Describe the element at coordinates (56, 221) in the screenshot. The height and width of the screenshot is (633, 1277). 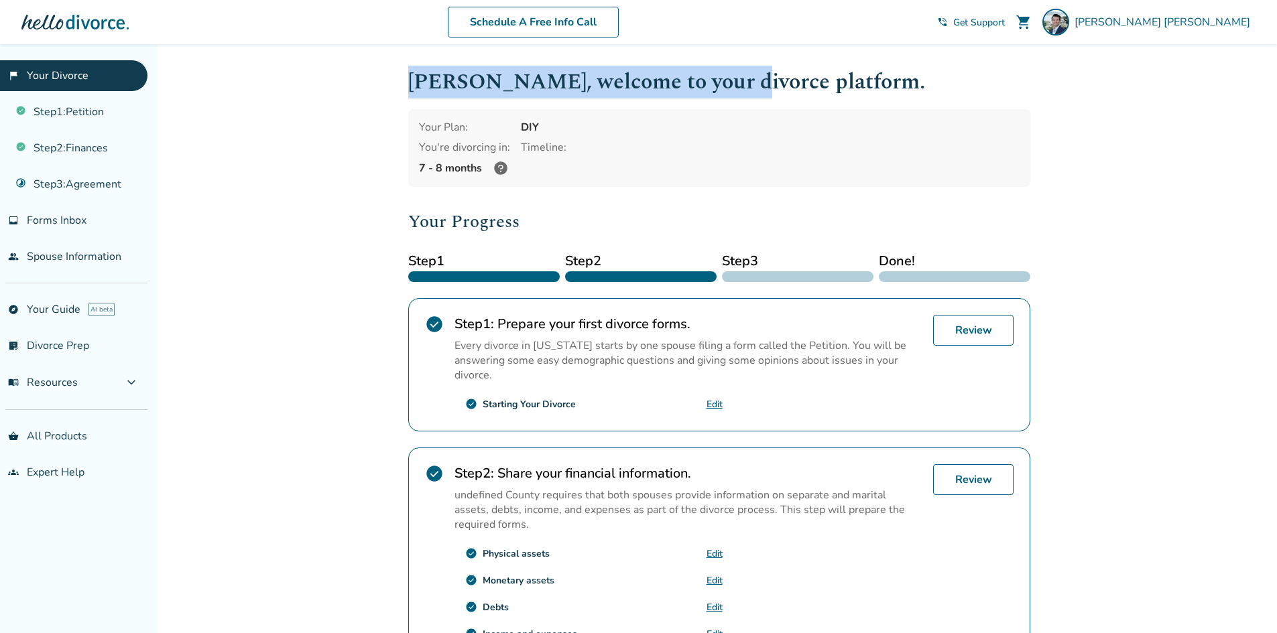
I see `span: Forms Inbox` at that location.